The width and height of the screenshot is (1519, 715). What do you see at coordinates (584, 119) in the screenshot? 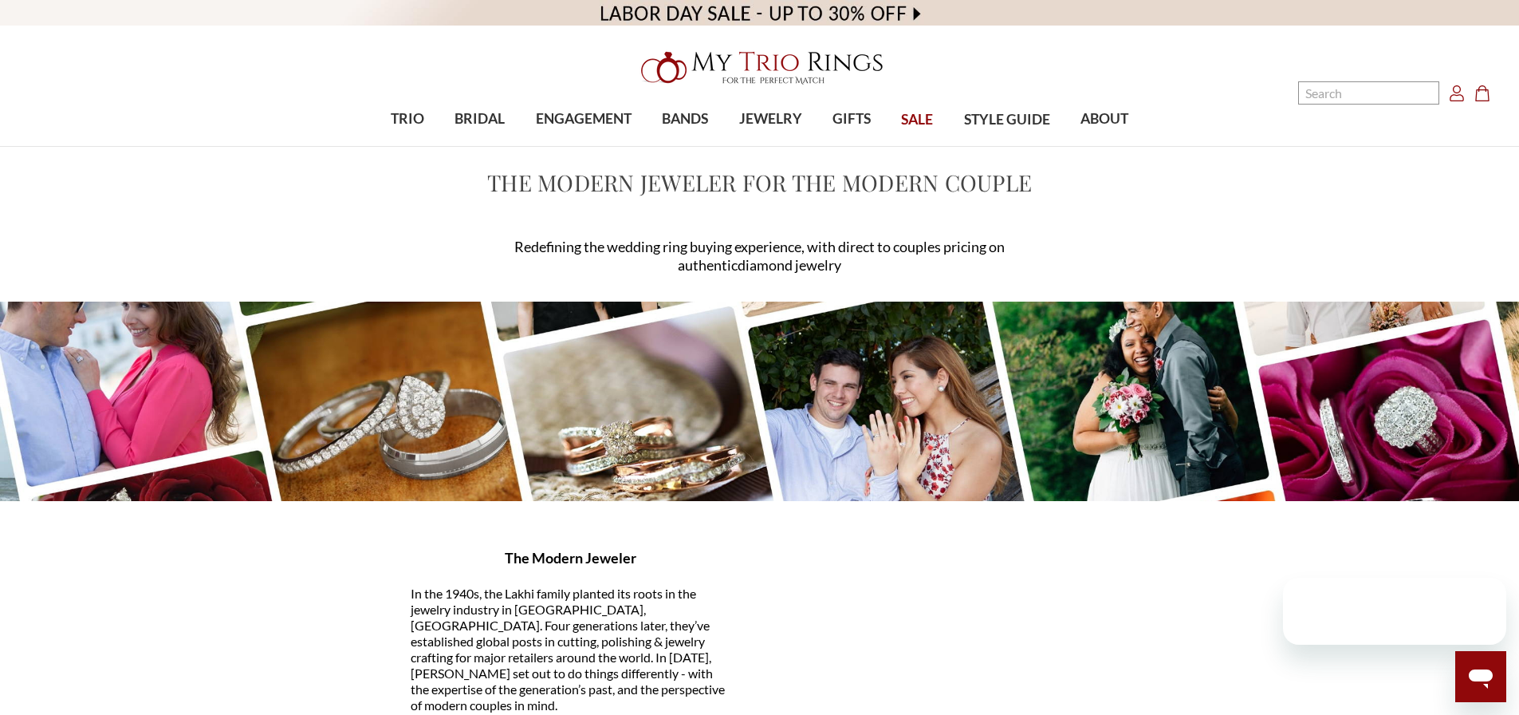
I see `span: ENGAGEMENT` at bounding box center [584, 119].